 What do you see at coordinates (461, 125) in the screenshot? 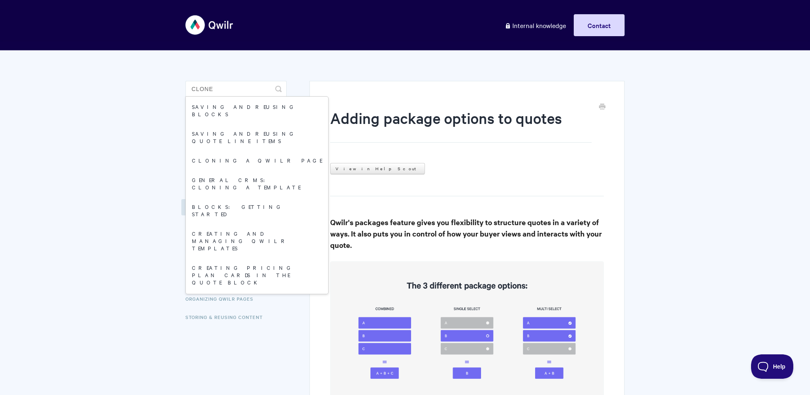
I see `h1: Adding package options to quotes` at bounding box center [461, 125].